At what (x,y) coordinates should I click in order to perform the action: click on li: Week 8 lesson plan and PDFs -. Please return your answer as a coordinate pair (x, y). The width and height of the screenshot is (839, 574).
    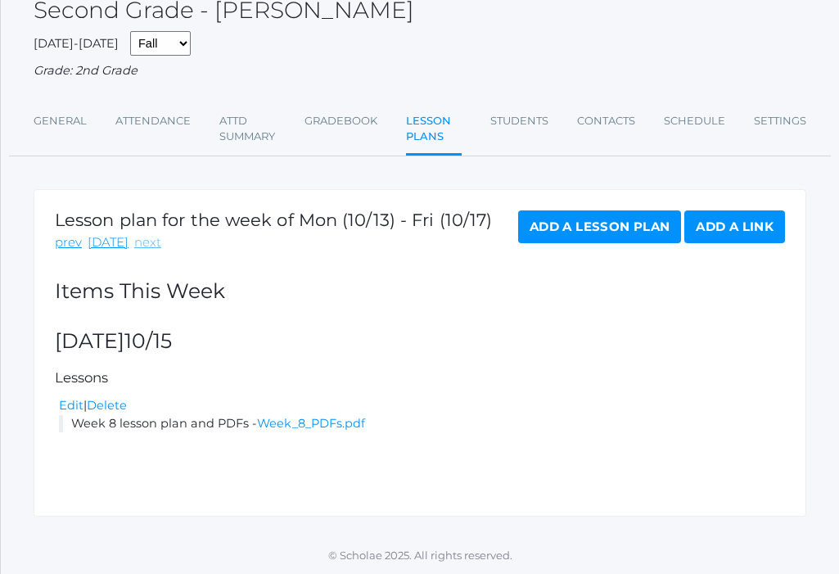
    Looking at the image, I should click on (422, 424).